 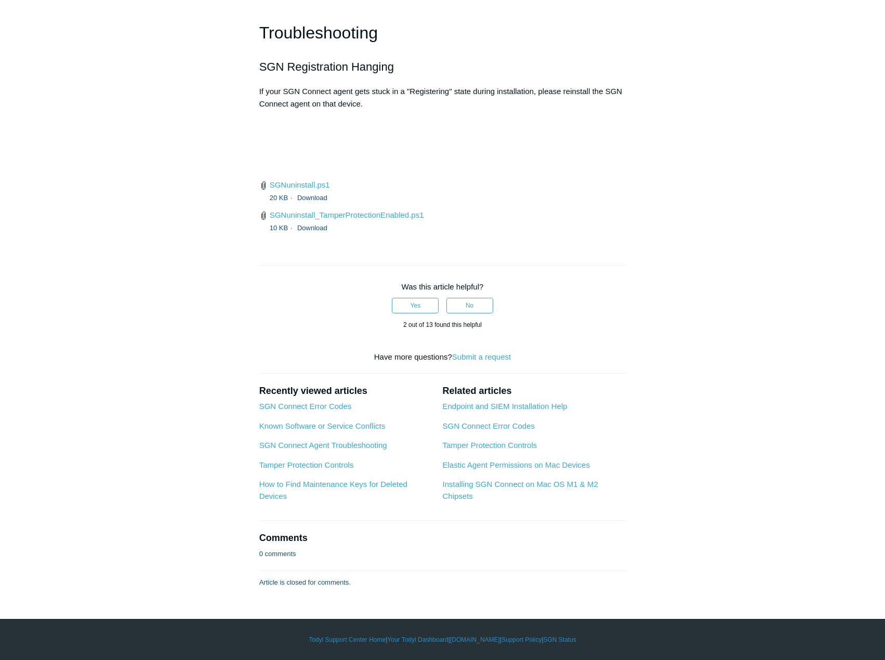 I want to click on button: This article was not helpful, so click(x=470, y=306).